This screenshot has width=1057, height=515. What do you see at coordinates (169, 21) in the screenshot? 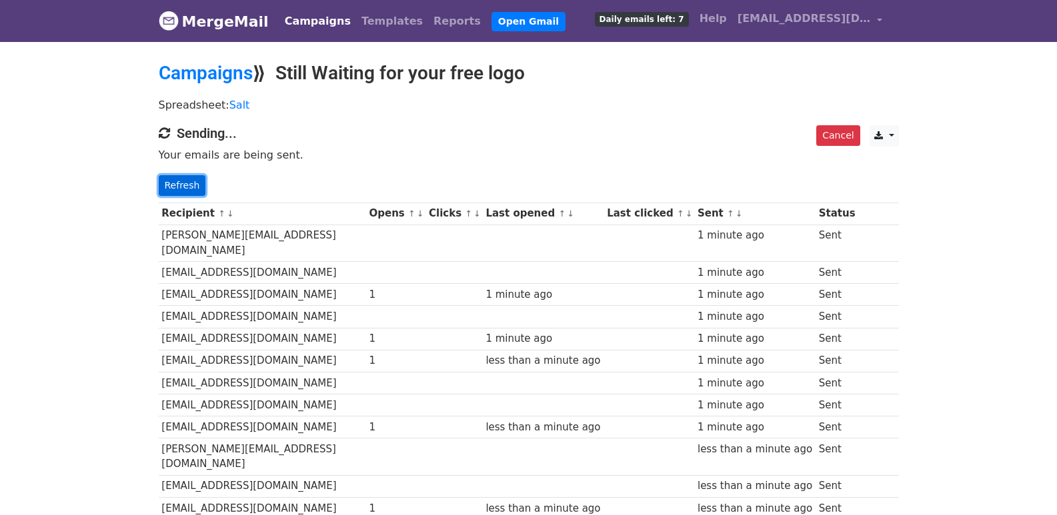
I see `img: MergeMail logo` at bounding box center [169, 21].